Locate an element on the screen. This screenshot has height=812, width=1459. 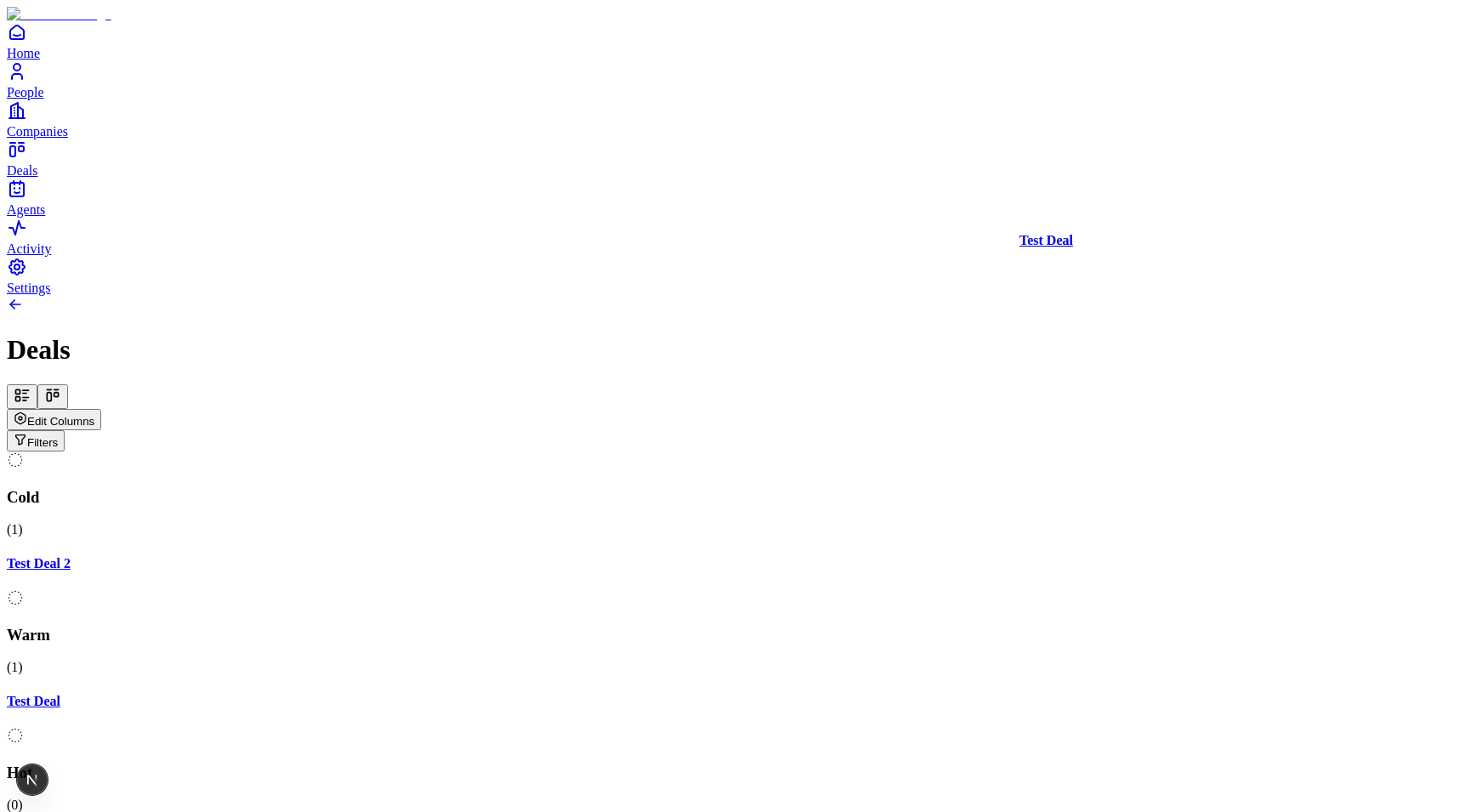
button: Edit Columns is located at coordinates (53, 419).